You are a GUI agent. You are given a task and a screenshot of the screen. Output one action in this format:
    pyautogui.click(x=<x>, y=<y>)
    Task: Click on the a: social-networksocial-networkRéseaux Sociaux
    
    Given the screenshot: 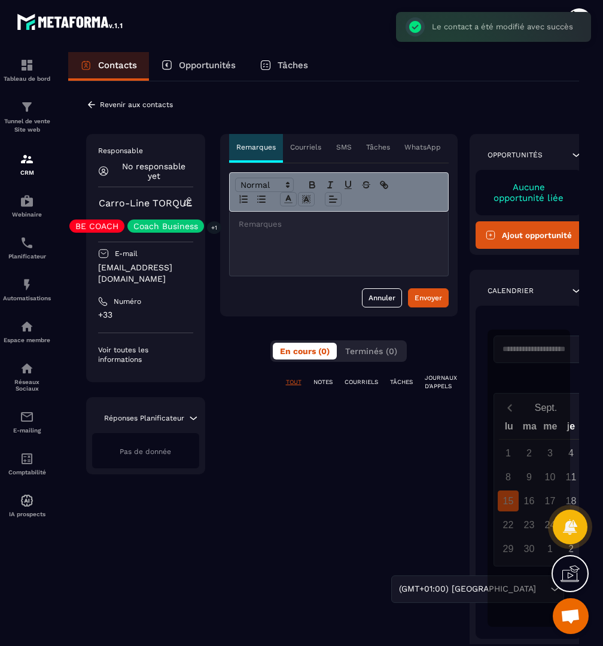 What is the action you would take?
    pyautogui.click(x=27, y=376)
    